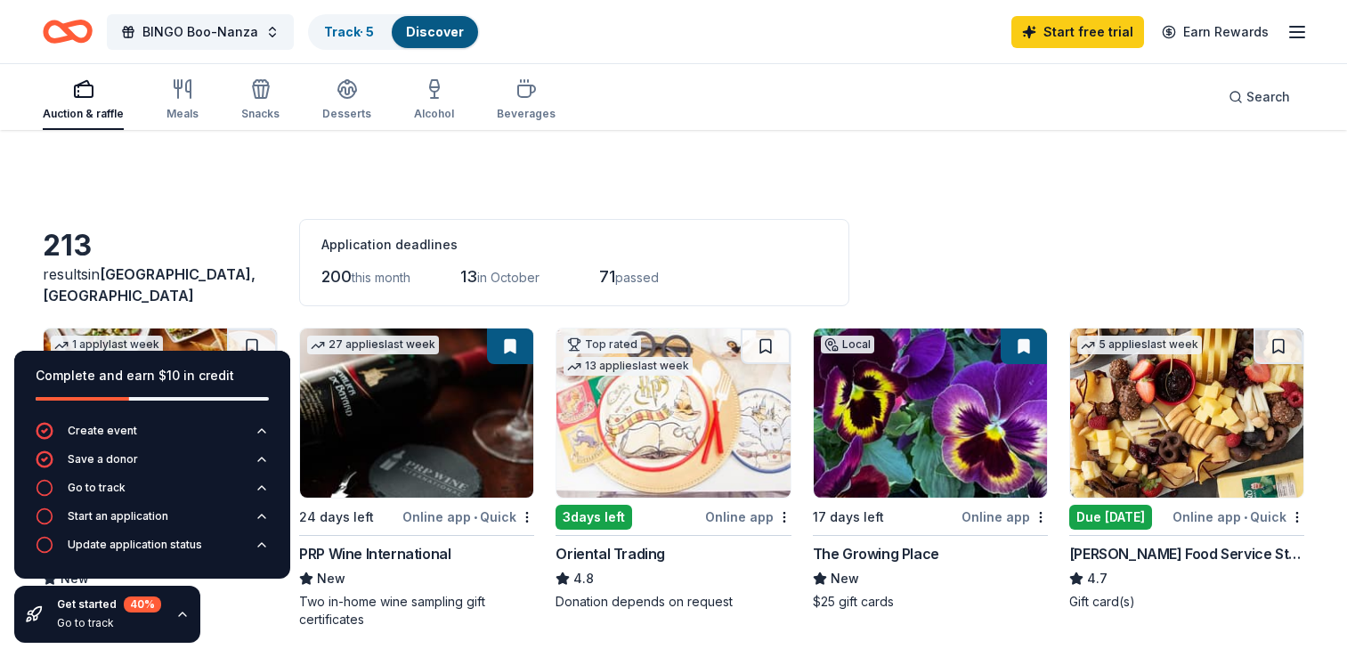  What do you see at coordinates (876, 554) in the screenshot?
I see `div: The Growing Place` at bounding box center [876, 554].